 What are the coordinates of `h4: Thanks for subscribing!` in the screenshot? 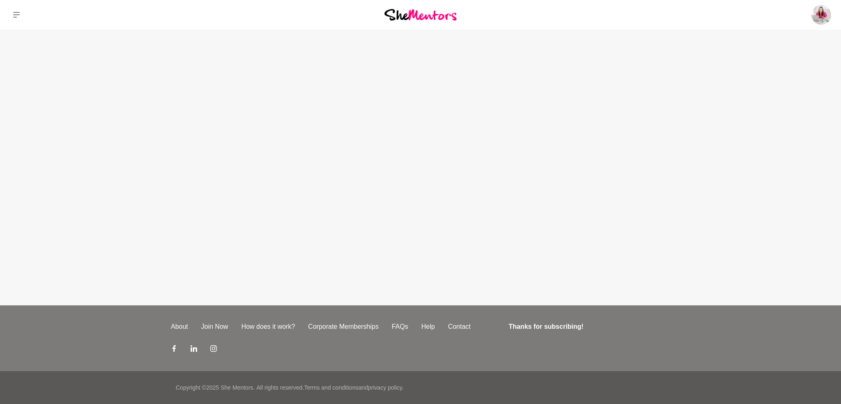 It's located at (587, 326).